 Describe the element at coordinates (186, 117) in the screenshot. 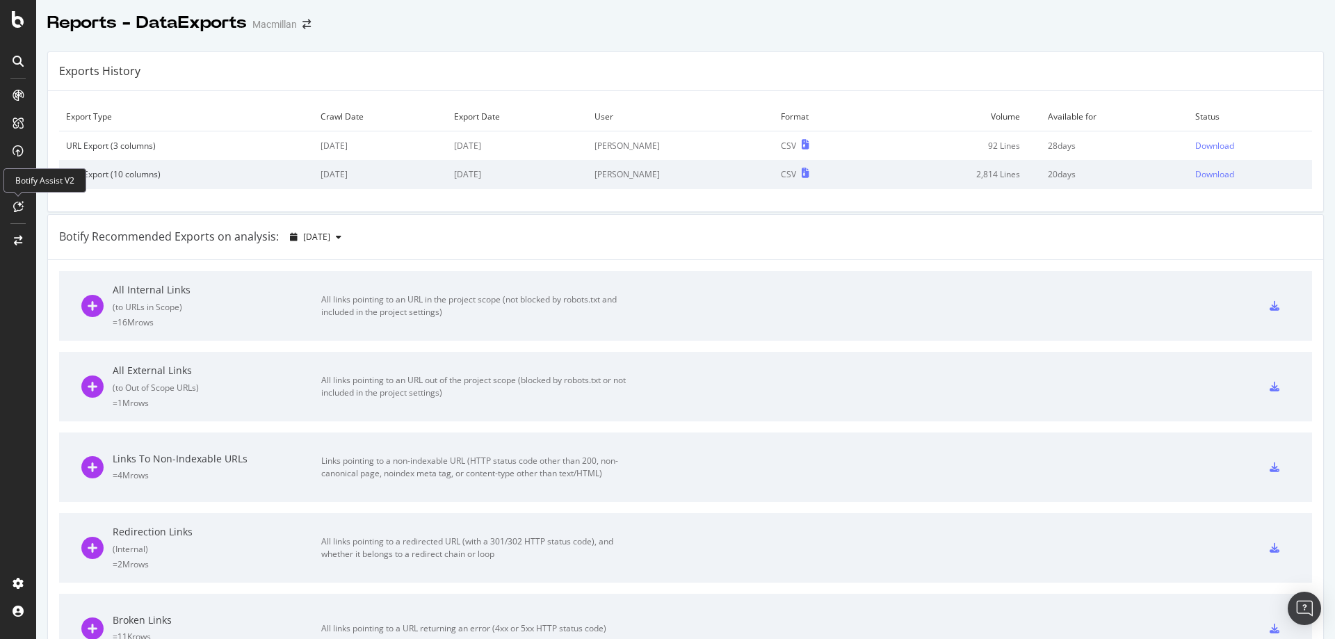

I see `td: Export Type` at that location.